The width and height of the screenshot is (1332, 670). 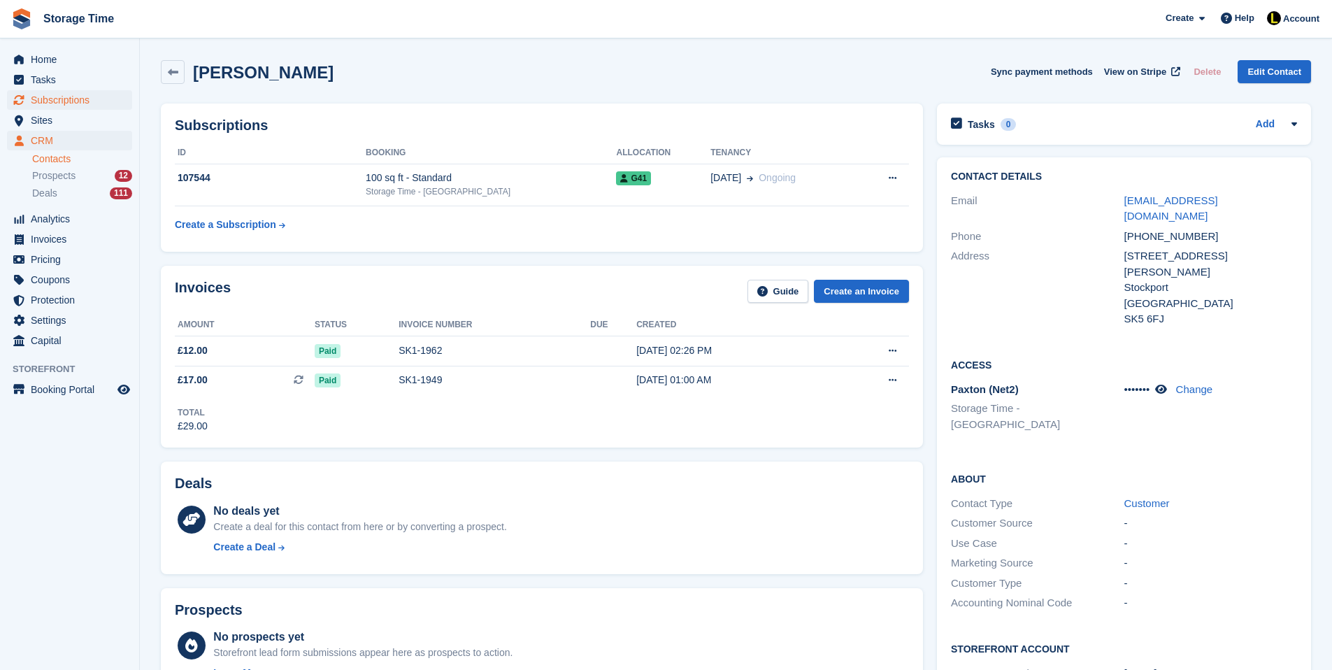 What do you see at coordinates (208, 610) in the screenshot?
I see `h2: Prospects` at bounding box center [208, 610].